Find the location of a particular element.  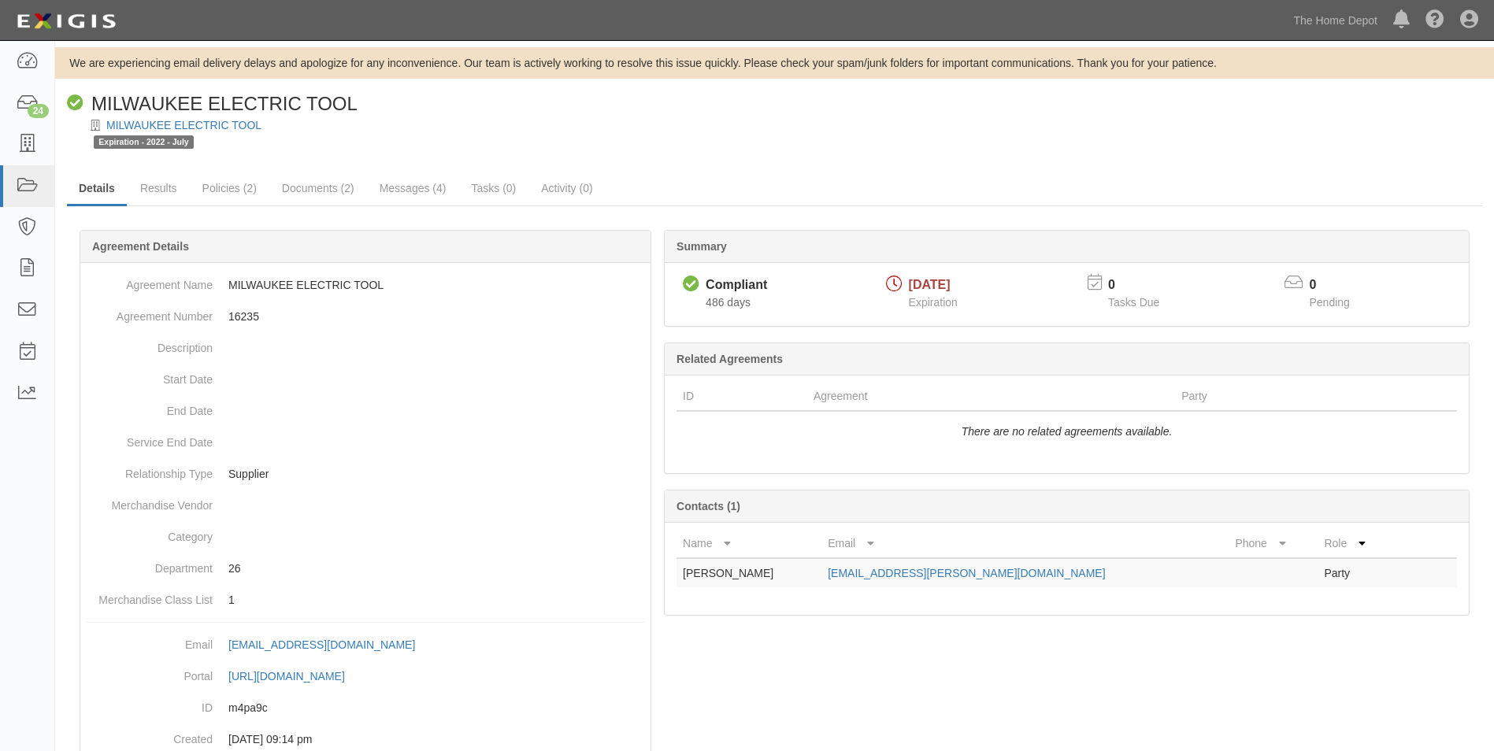

a: Policies (2) is located at coordinates (229, 188).